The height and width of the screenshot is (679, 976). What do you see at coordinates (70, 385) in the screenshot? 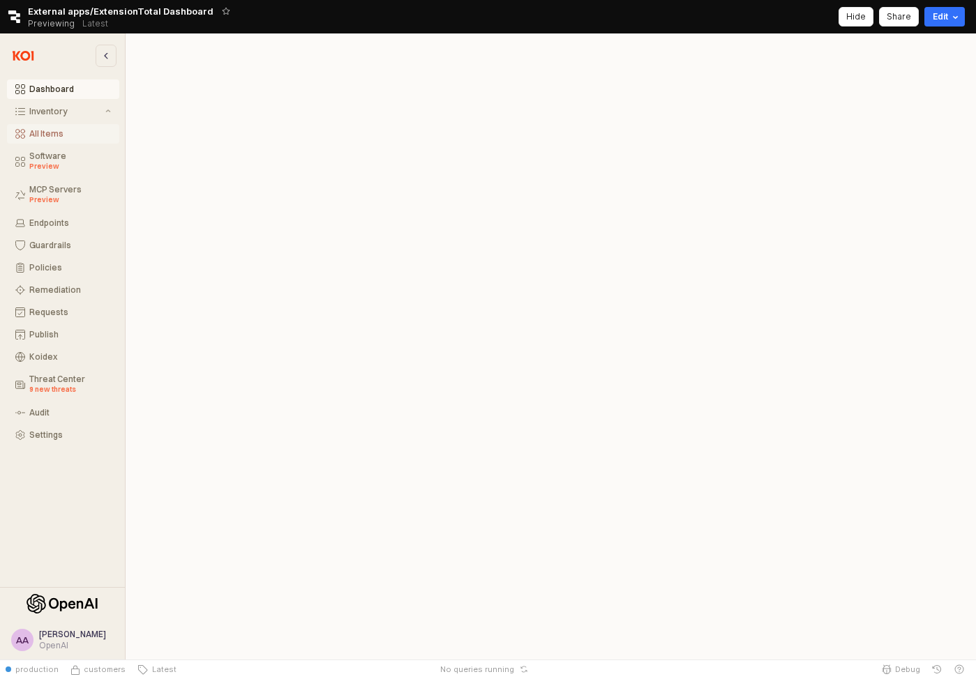
I see `div: Threat Center` at bounding box center [70, 385].